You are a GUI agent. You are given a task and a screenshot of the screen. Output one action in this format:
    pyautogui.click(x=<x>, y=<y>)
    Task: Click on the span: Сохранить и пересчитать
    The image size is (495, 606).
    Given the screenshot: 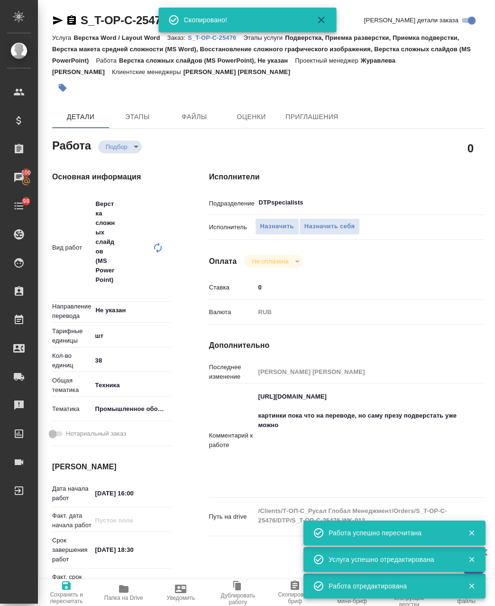 What is the action you would take?
    pyautogui.click(x=66, y=598)
    